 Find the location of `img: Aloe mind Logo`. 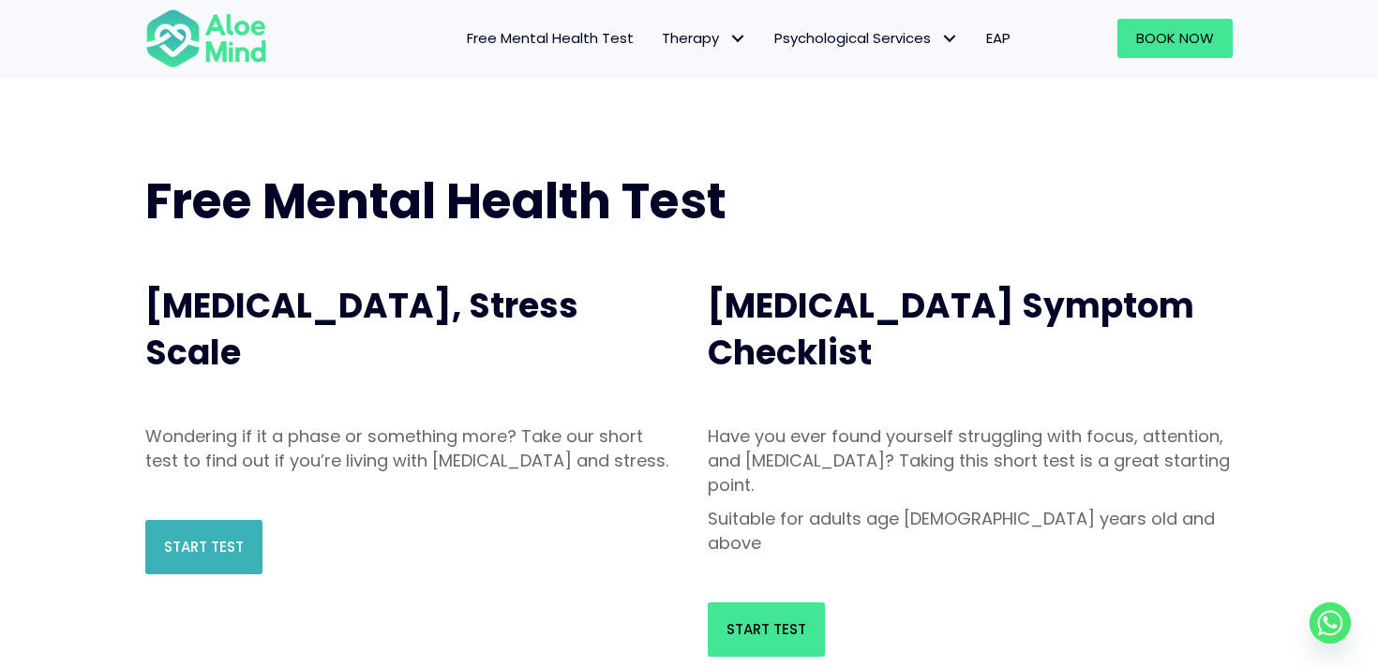

img: Aloe mind Logo is located at coordinates (206, 38).